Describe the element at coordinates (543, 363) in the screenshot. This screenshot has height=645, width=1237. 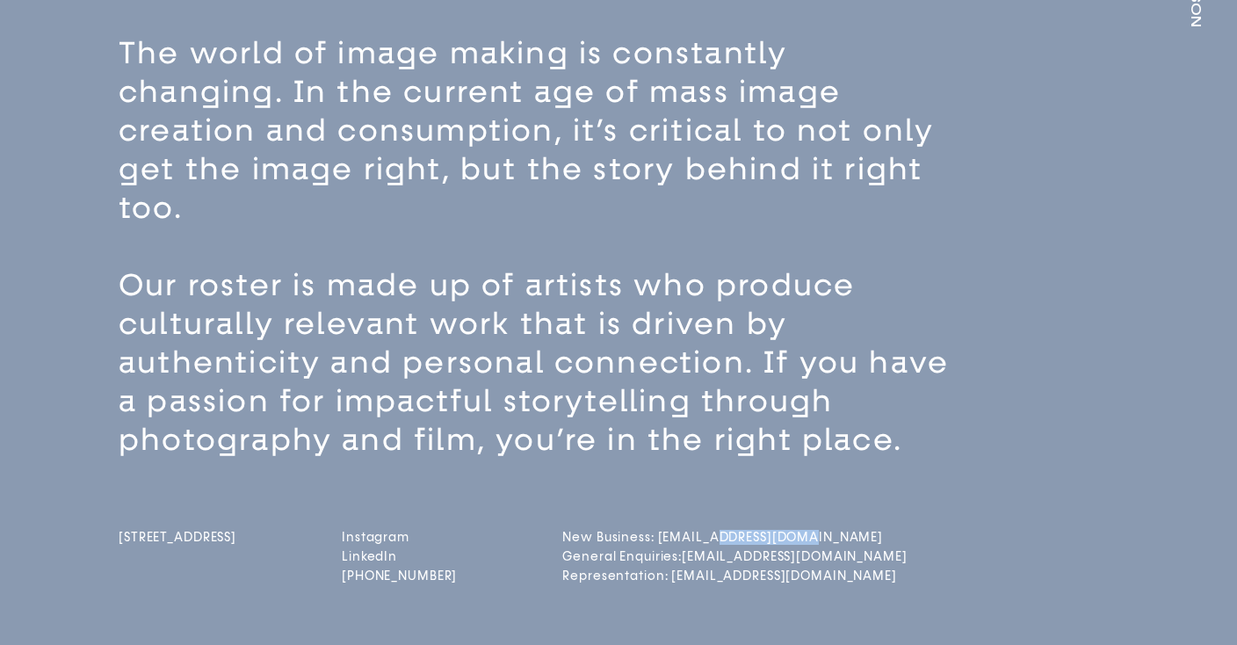
I see `p: Our roster is made up of artists who produce culturally relevant work that is driven by authentic...` at that location.